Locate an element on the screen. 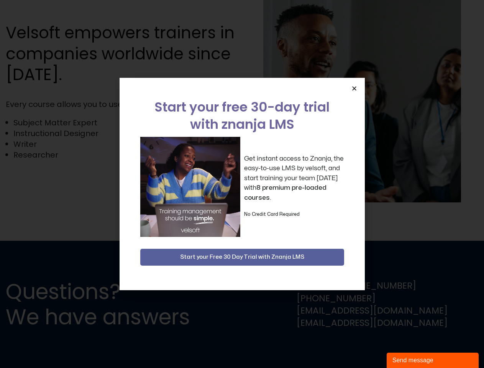 The width and height of the screenshot is (484, 368). button: Start your Free 30 Day Trial with Znanja LMS is located at coordinates (242, 257).